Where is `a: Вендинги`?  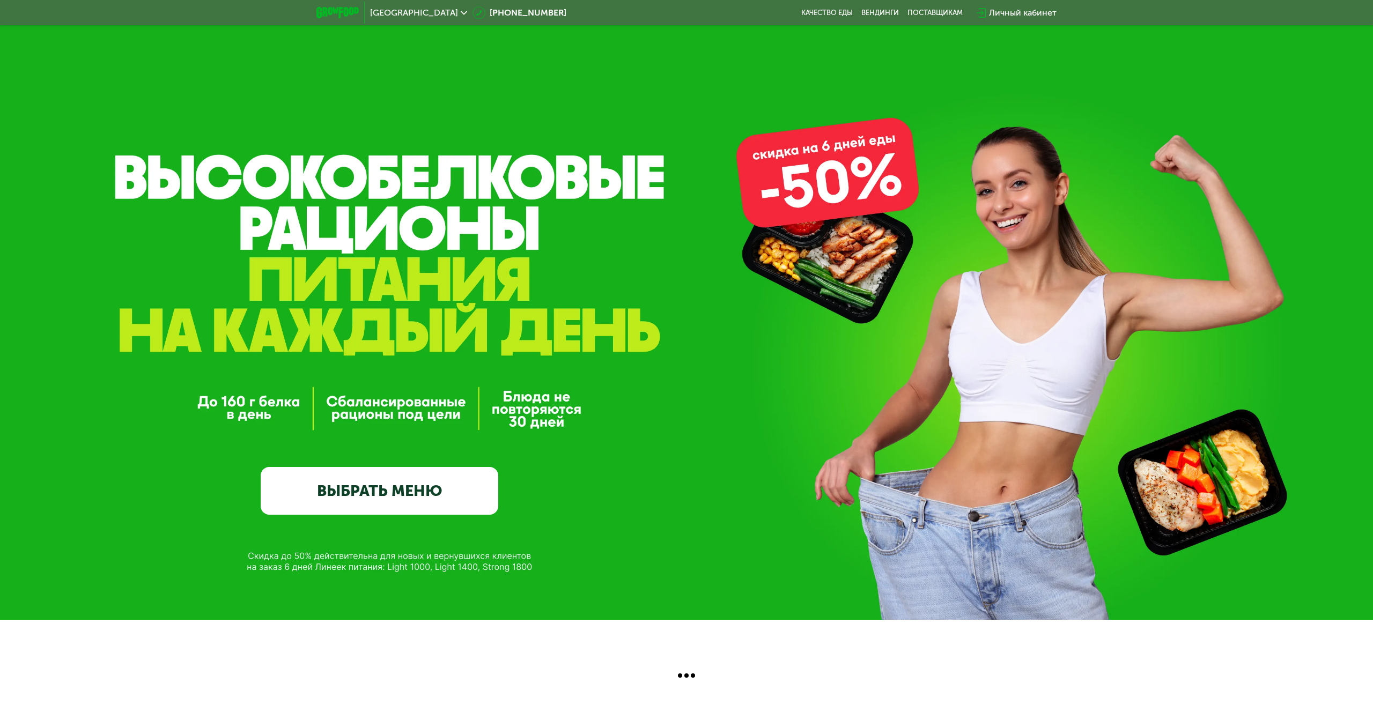
a: Вендинги is located at coordinates (880, 13).